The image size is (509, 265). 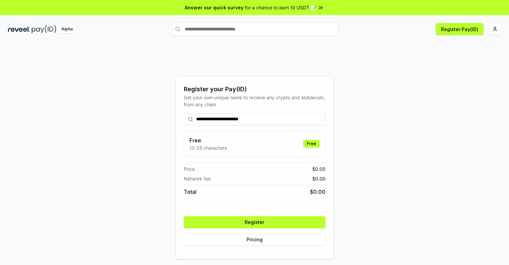 I want to click on div: Get your own unique name to receive any crypto and stablecoin, from any chain, so click(x=255, y=101).